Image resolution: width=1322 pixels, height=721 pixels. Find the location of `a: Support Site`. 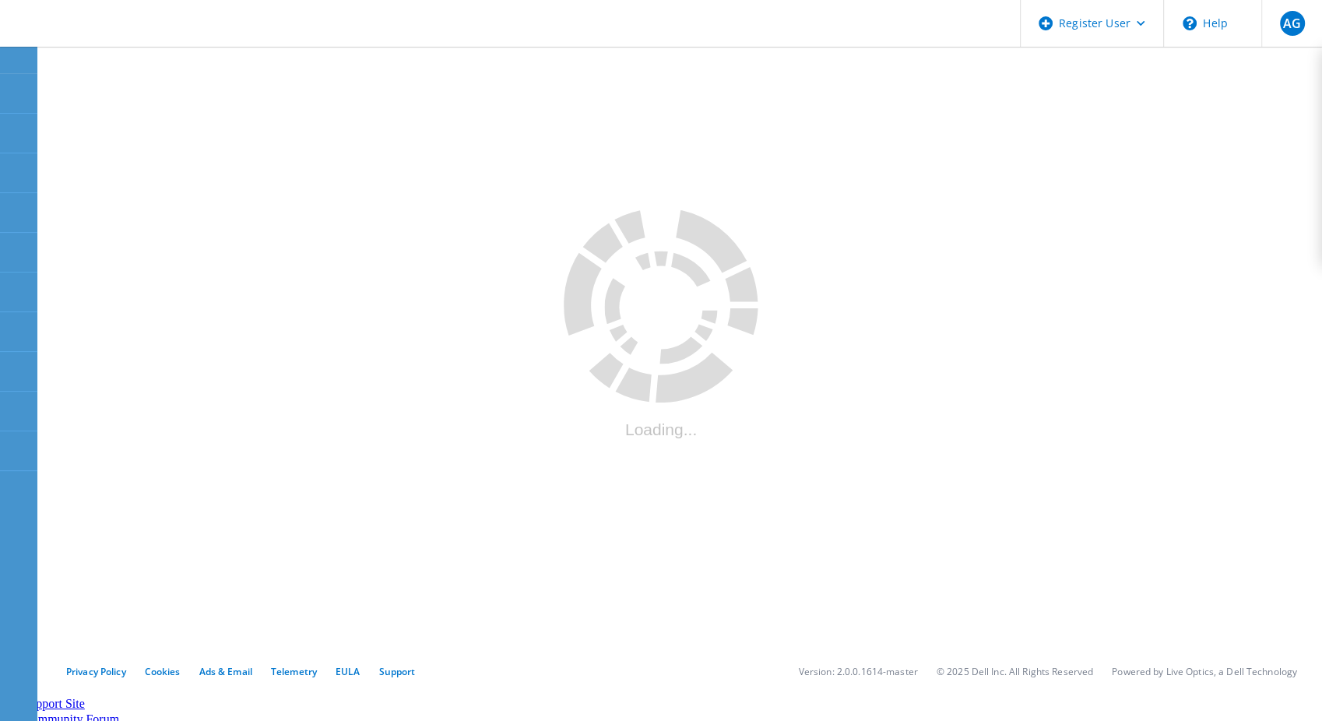

a: Support Site is located at coordinates (54, 703).